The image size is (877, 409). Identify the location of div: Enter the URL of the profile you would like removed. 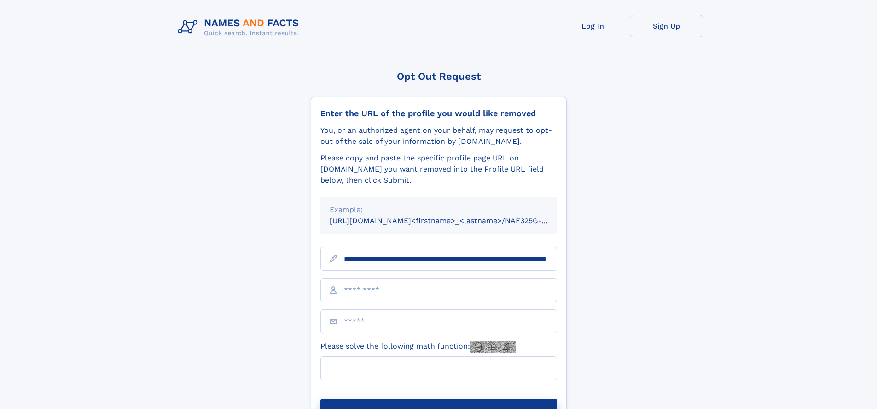
(439, 113).